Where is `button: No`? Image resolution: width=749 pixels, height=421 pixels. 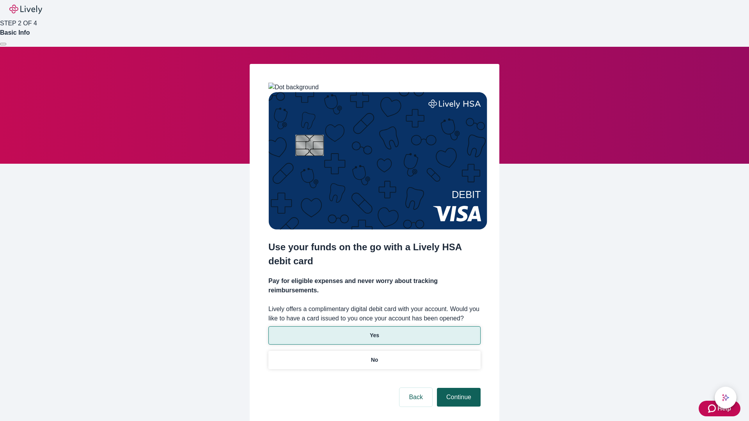 button: No is located at coordinates (374, 360).